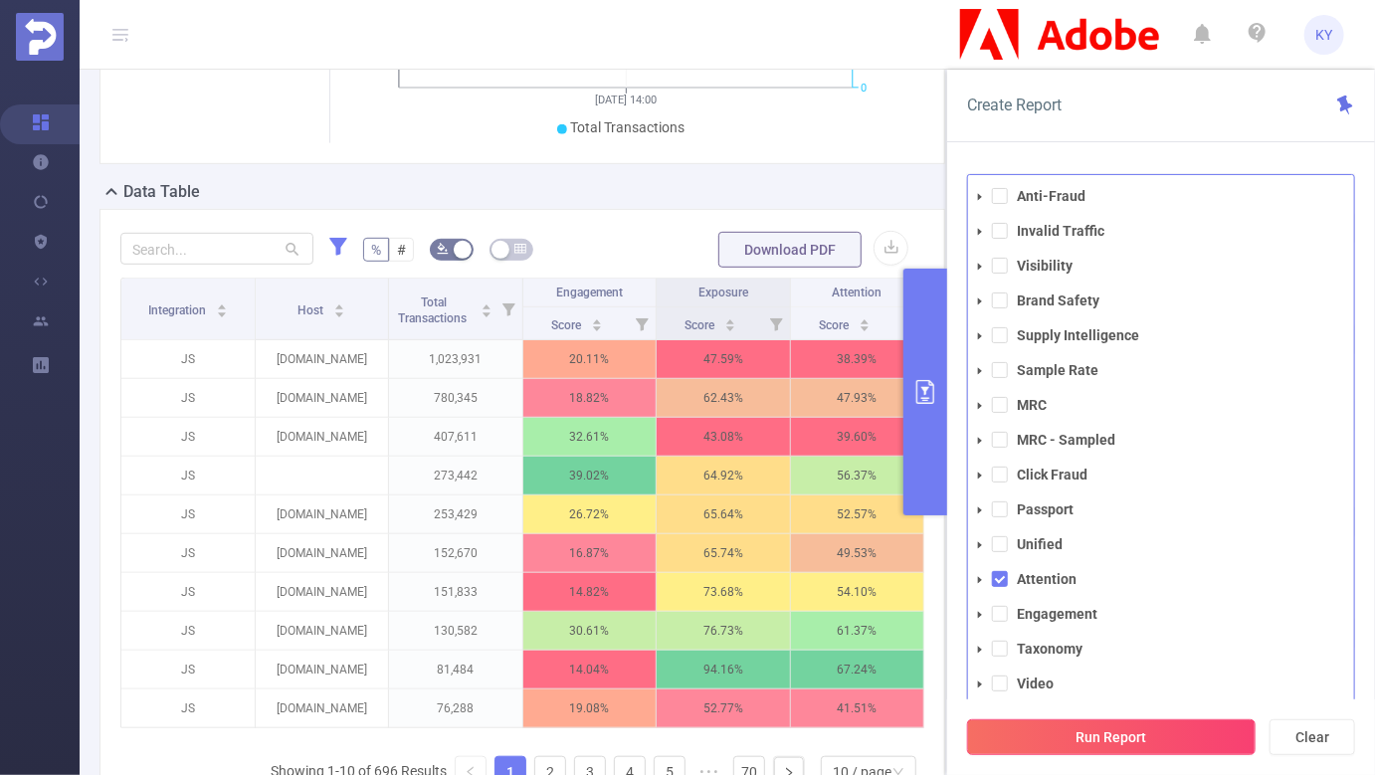 Image resolution: width=1375 pixels, height=775 pixels. What do you see at coordinates (456, 670) in the screenshot?
I see `p: 81,484` at bounding box center [456, 670].